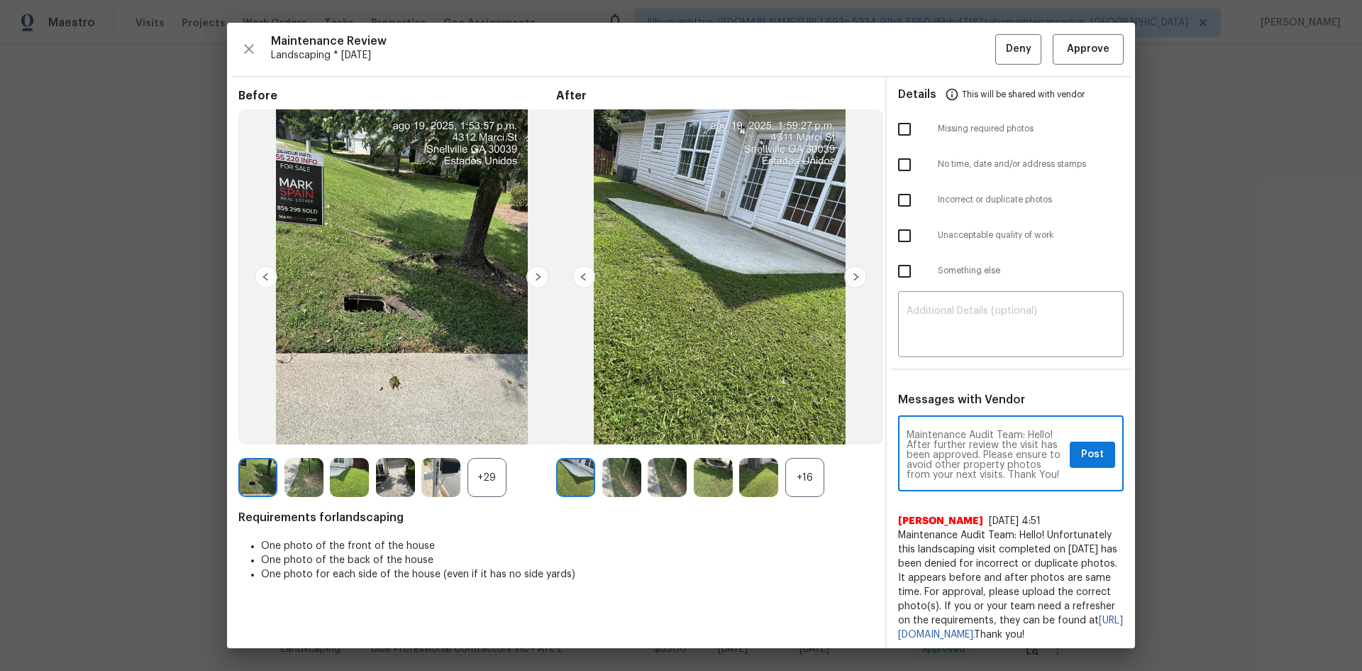 The image size is (1362, 671). Describe the element at coordinates (568, 560) in the screenshot. I see `li: One photo of the back of the house` at that location.